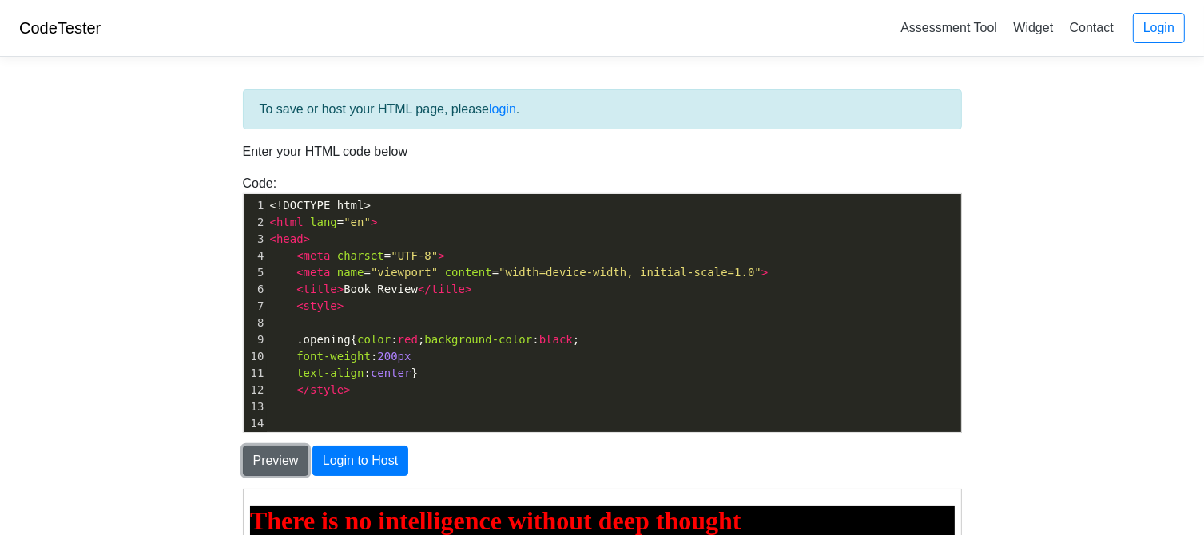  Describe the element at coordinates (360, 256) in the screenshot. I see `span: charset` at that location.